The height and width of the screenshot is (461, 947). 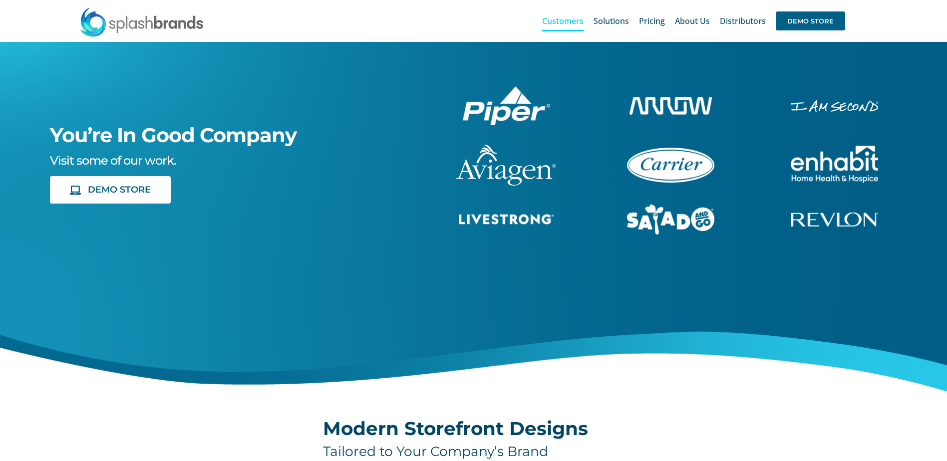 What do you see at coordinates (693, 21) in the screenshot?
I see `span: About Us` at bounding box center [693, 21].